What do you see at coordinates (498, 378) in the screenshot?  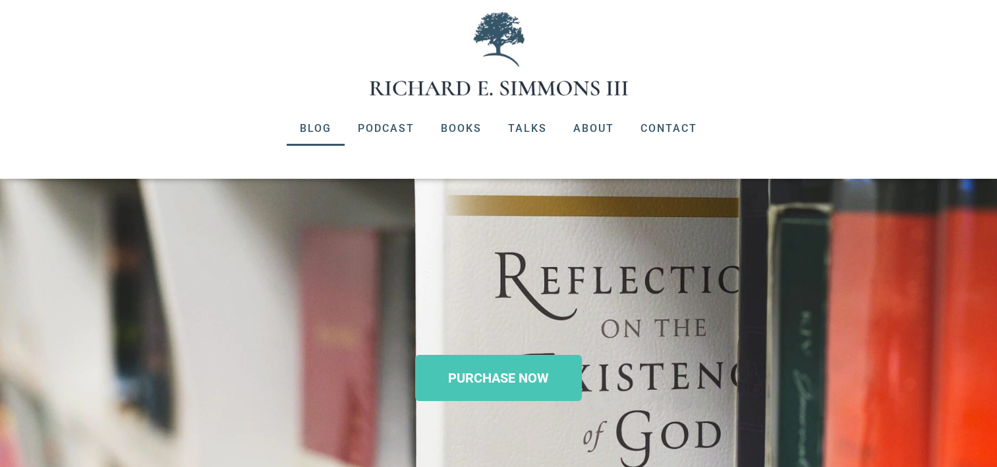 I see `a: PURCHASE NOW` at bounding box center [498, 378].